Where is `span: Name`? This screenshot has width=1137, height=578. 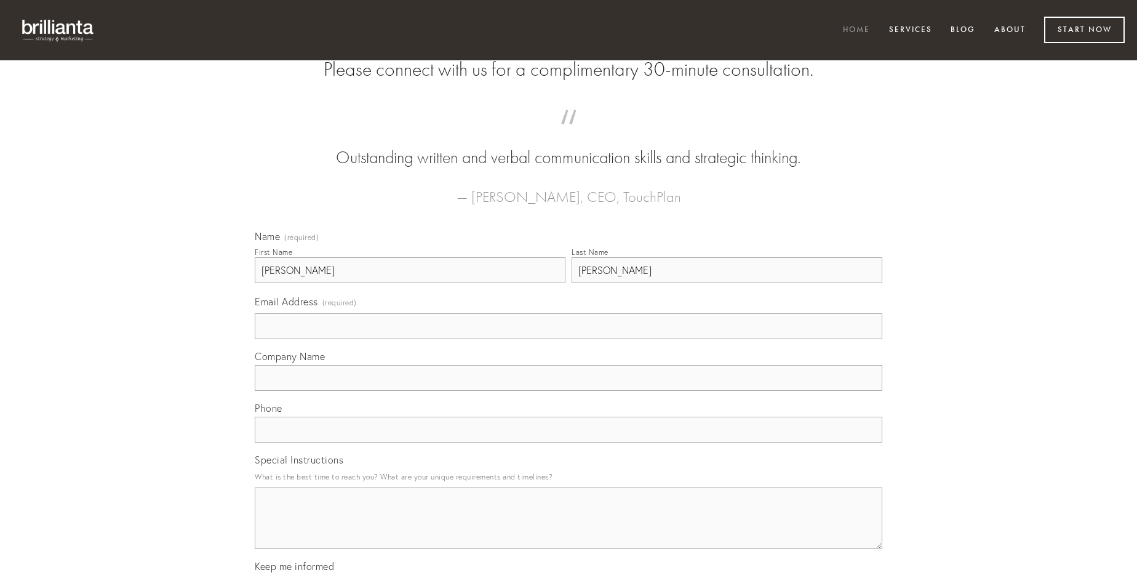 span: Name is located at coordinates (267, 236).